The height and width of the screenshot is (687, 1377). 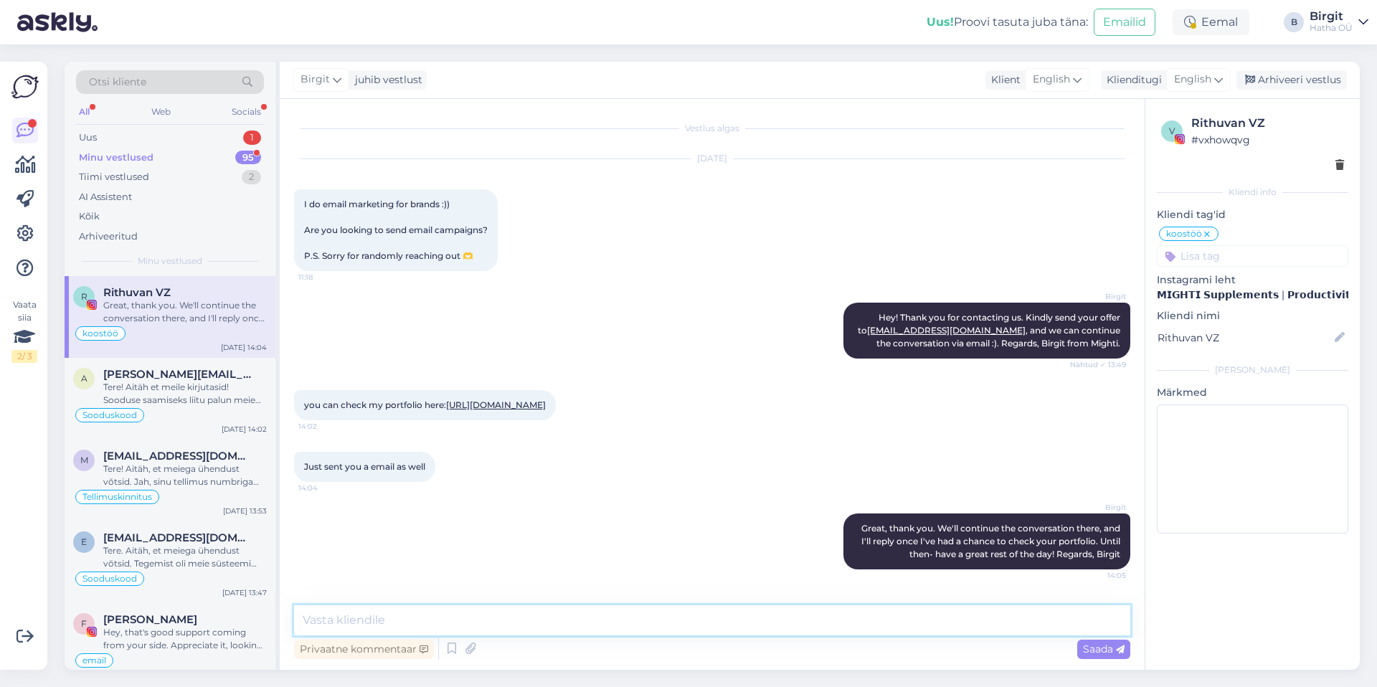 What do you see at coordinates (178, 538) in the screenshot?
I see `span: elemerike@gmail.com` at bounding box center [178, 538].